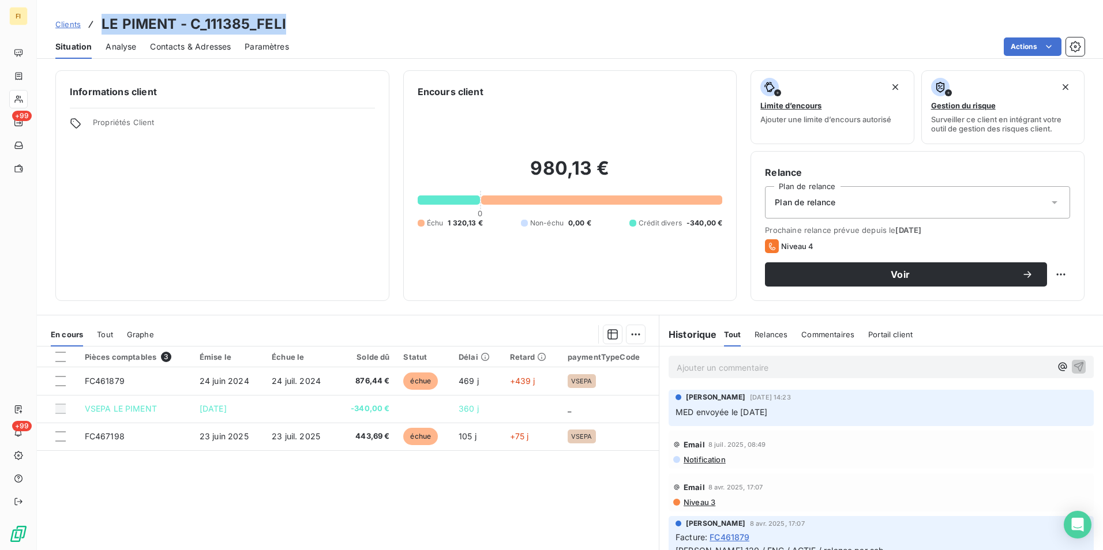 This screenshot has height=550, width=1103. Describe the element at coordinates (797, 246) in the screenshot. I see `span: Niveau 4` at that location.